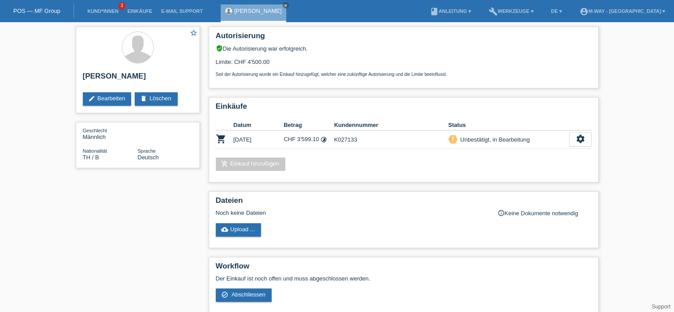 This screenshot has height=312, width=674. I want to click on i: book, so click(434, 12).